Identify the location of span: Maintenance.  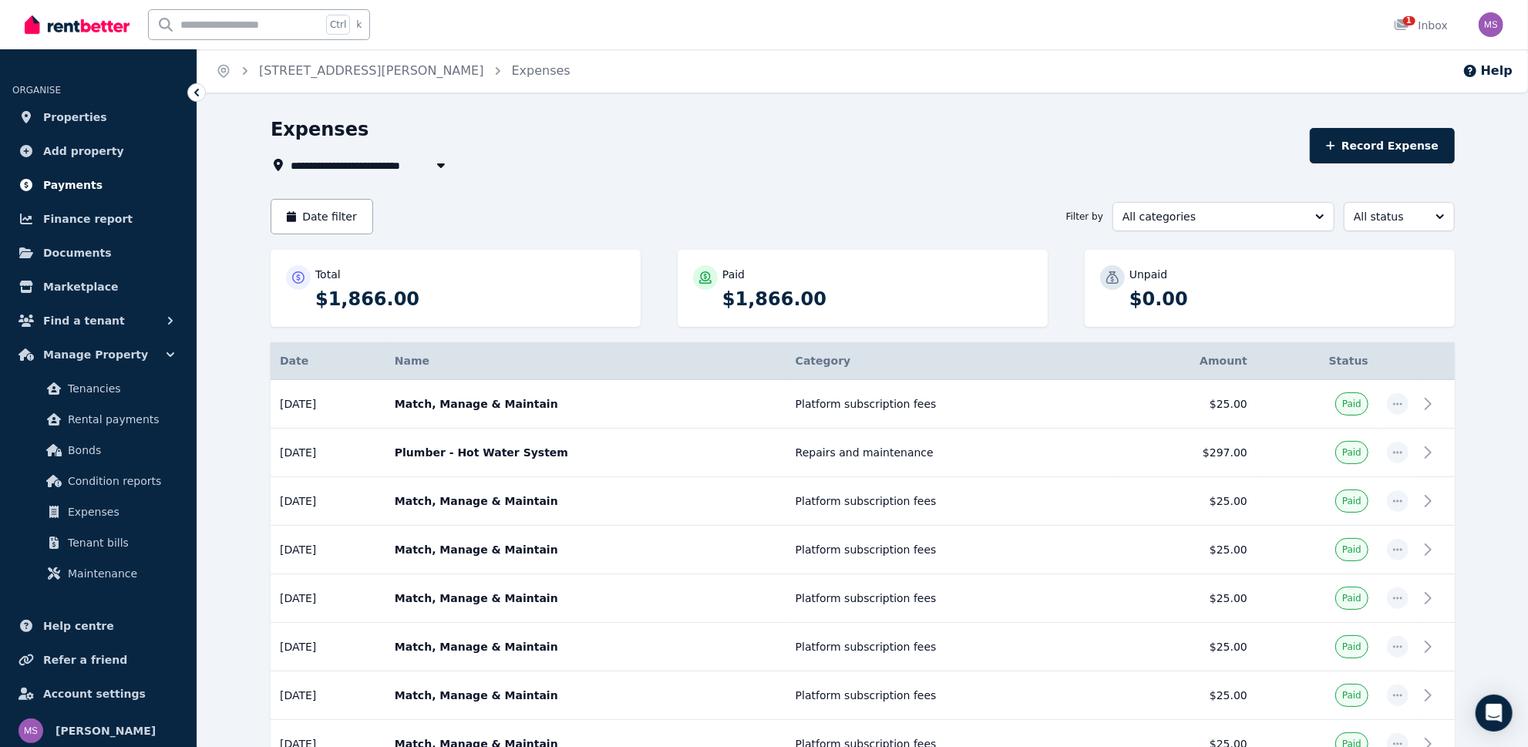
(120, 574).